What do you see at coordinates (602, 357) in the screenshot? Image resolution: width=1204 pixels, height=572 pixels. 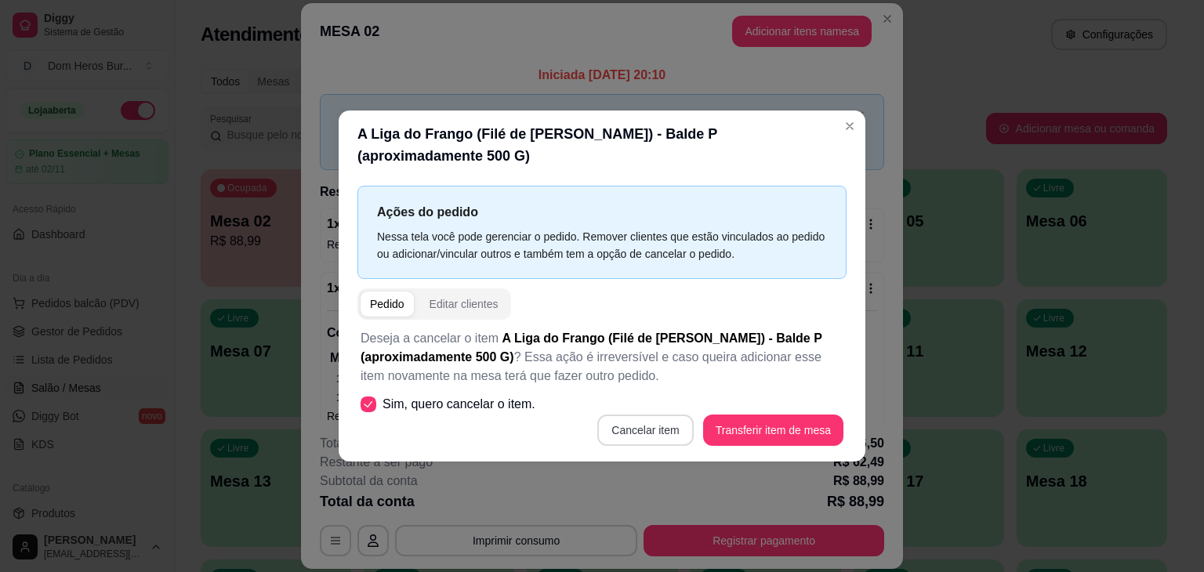 I see `p: Deseja a cancelar o item ? Essa ação é irreversível e caso queira adicionar esse item novamente n...` at bounding box center [602, 357].